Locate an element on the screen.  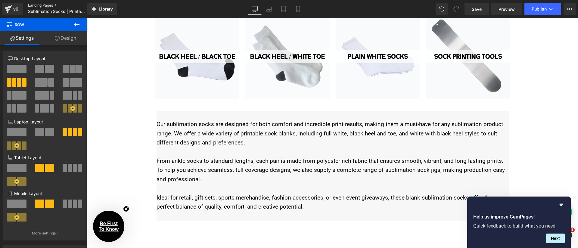
div: v6 is located at coordinates (16, 9).